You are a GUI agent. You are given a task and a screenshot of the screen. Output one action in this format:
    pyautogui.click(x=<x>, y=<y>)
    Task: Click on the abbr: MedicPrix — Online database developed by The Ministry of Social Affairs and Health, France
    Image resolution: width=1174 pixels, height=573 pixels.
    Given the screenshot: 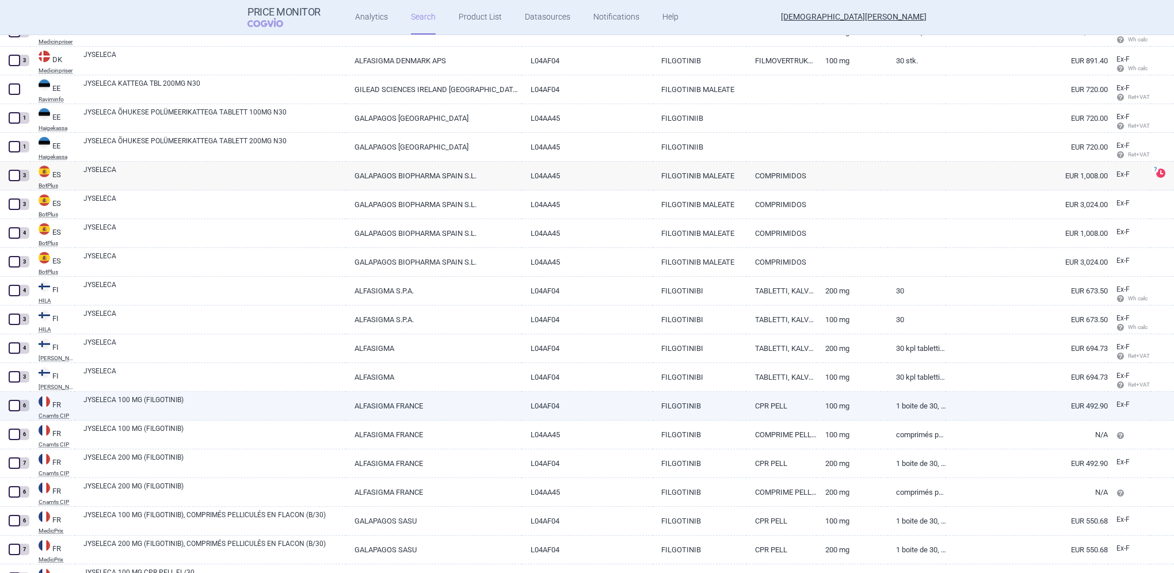 What is the action you would take?
    pyautogui.click(x=56, y=531)
    